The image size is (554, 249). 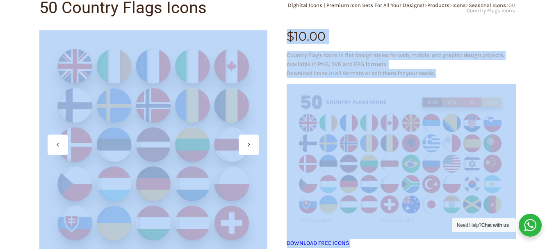 I want to click on span: Dighital Icons | Premium Icon Sets For All Your Designs!, so click(x=356, y=5).